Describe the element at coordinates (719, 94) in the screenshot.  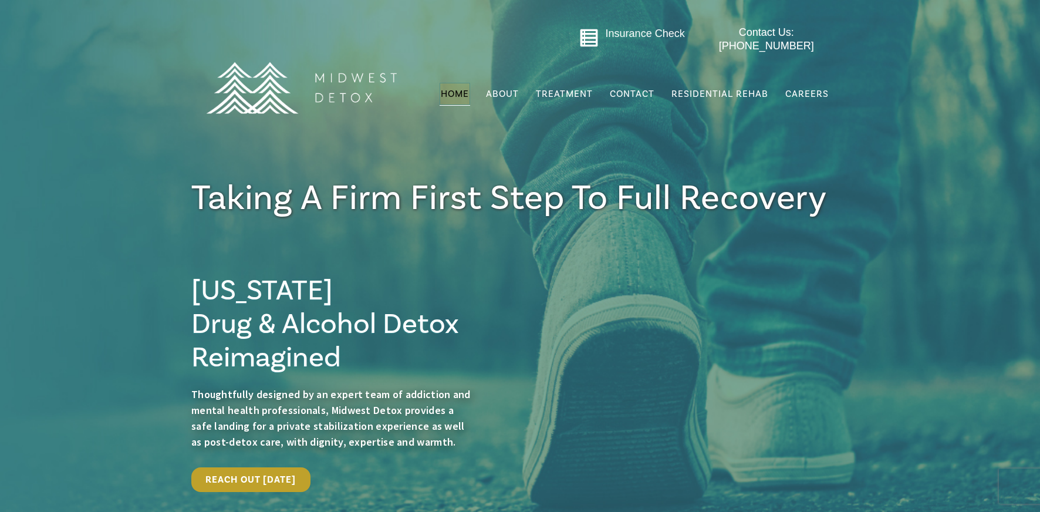
I see `a: Residential Rehab` at that location.